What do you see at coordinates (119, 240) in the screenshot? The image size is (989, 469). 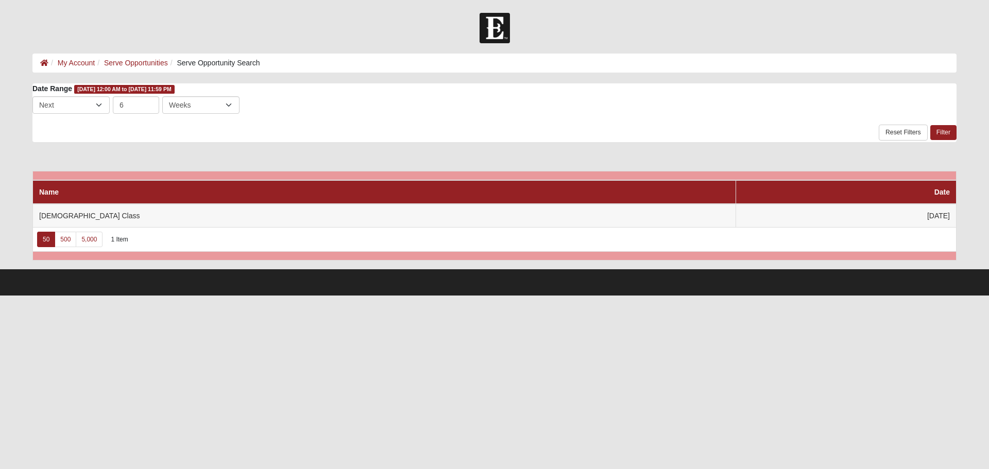 I see `div: 1 Item` at bounding box center [119, 240].